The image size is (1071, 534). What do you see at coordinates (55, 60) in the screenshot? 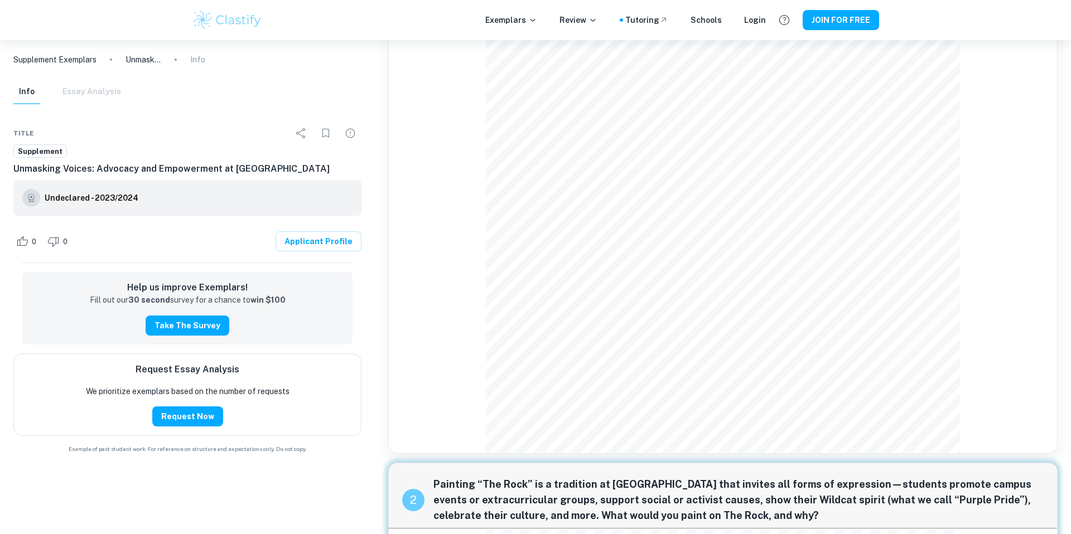
I see `p: Supplement Exemplars` at bounding box center [55, 60].